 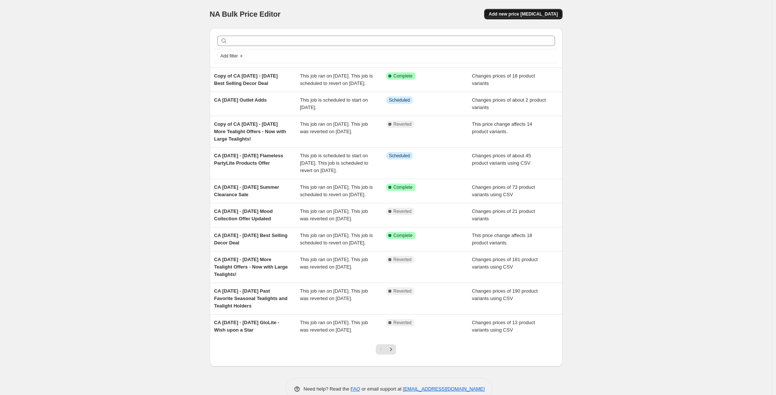 What do you see at coordinates (504, 295) in the screenshot?
I see `span: Changes prices of 190 product variants using CSV` at bounding box center [504, 295].